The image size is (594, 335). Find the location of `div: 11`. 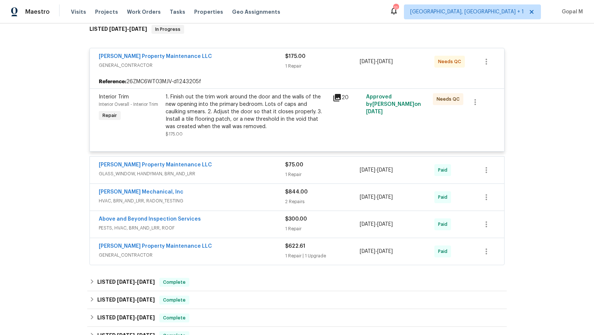

div: 11 is located at coordinates (396, 8).